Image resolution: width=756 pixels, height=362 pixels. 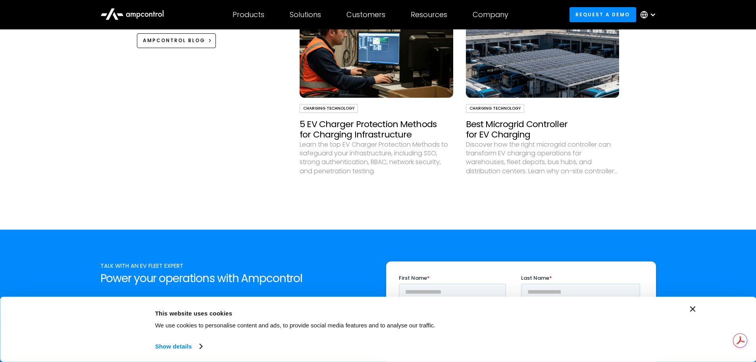 I want to click on a: Charging TechnologyBest Microgrid Controller for EV ChargingDiscover how the right microgrid cont..., so click(x=543, y=106).